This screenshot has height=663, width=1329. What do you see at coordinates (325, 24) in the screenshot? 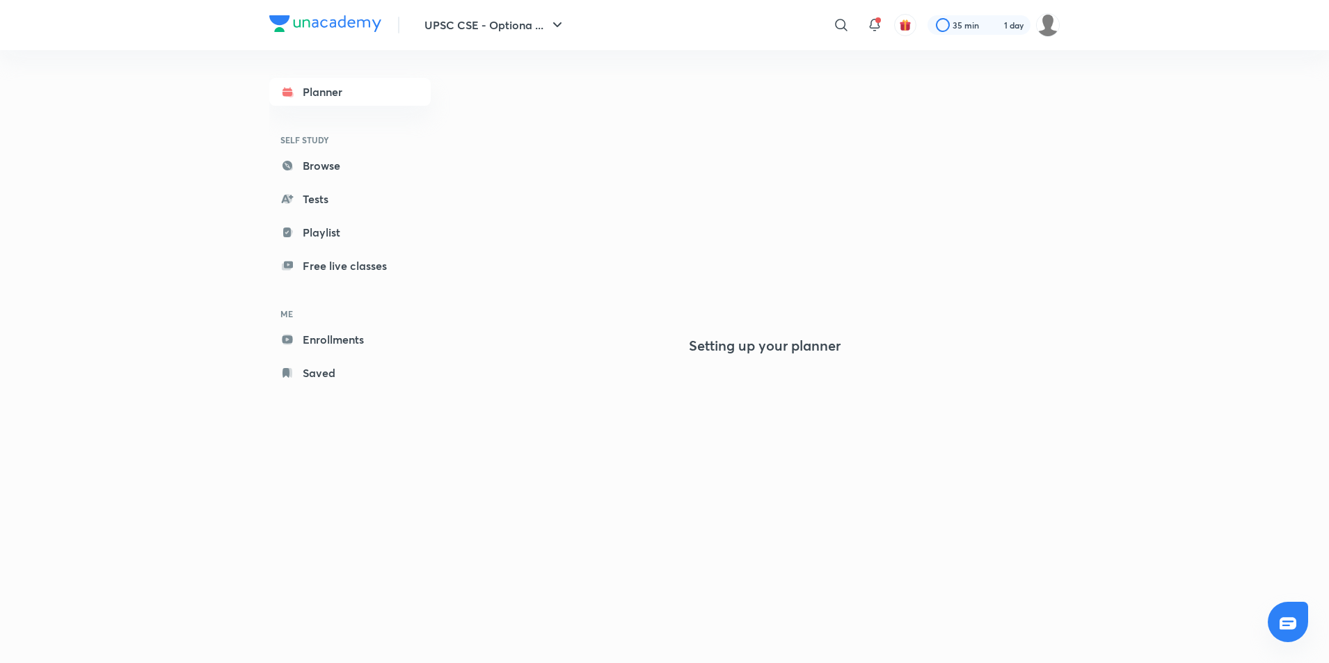
I see `img: Company Logo` at bounding box center [325, 24].